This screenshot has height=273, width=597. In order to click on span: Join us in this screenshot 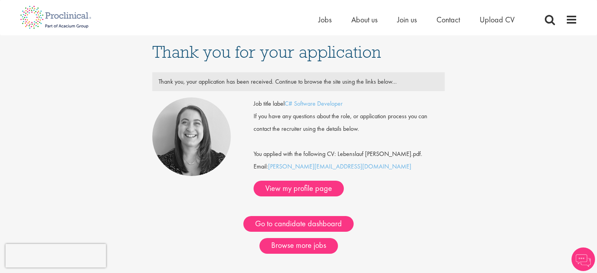, I will do `click(407, 20)`.